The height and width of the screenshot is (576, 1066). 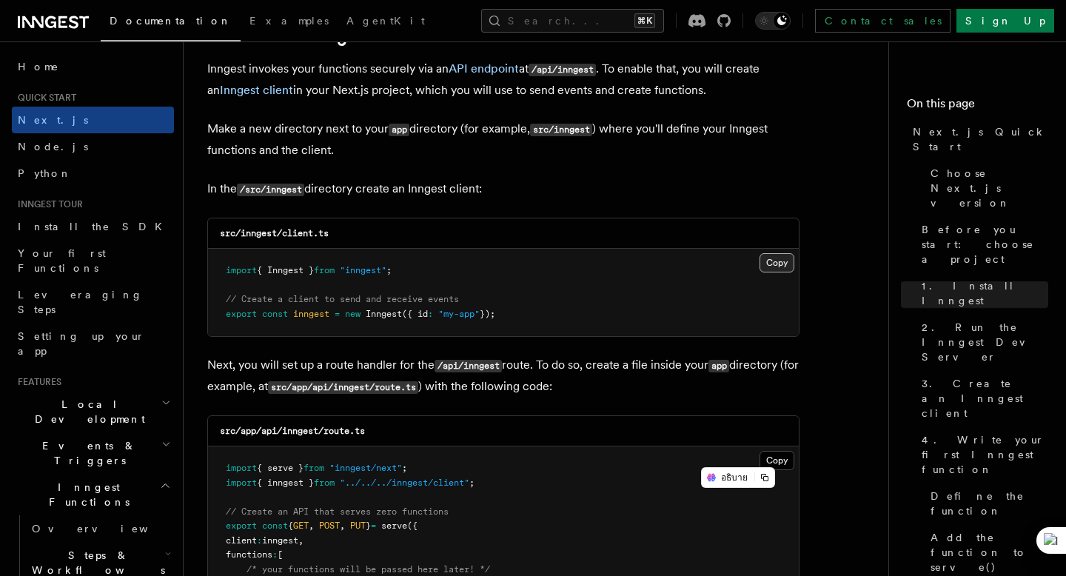 What do you see at coordinates (81, 343) in the screenshot?
I see `span: Setting up your app` at bounding box center [81, 343].